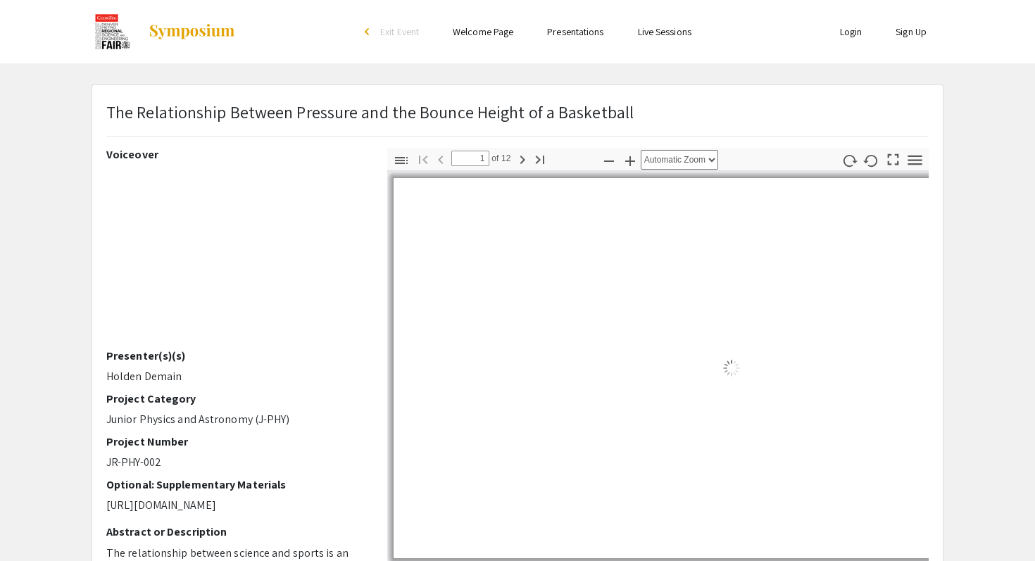 The image size is (1035, 561). Describe the element at coordinates (423, 158) in the screenshot. I see `button: Go to First Page` at that location.